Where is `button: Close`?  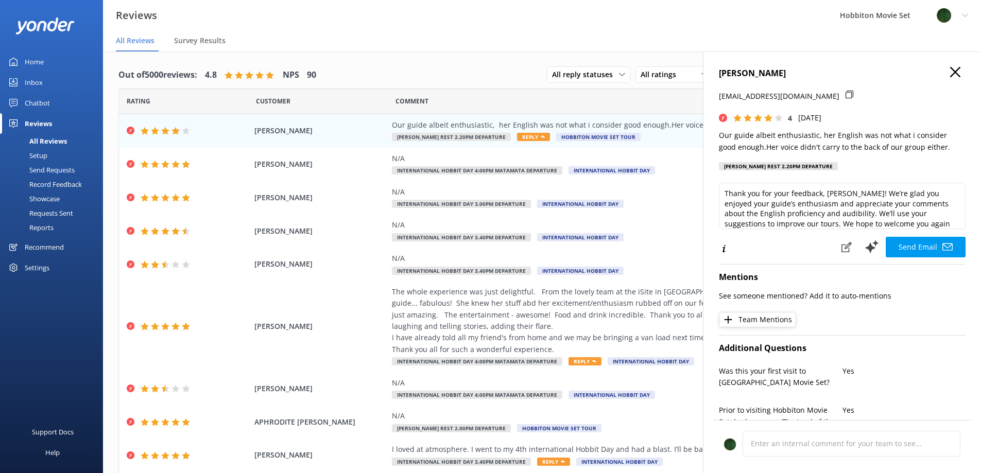 button: Close is located at coordinates (955, 73).